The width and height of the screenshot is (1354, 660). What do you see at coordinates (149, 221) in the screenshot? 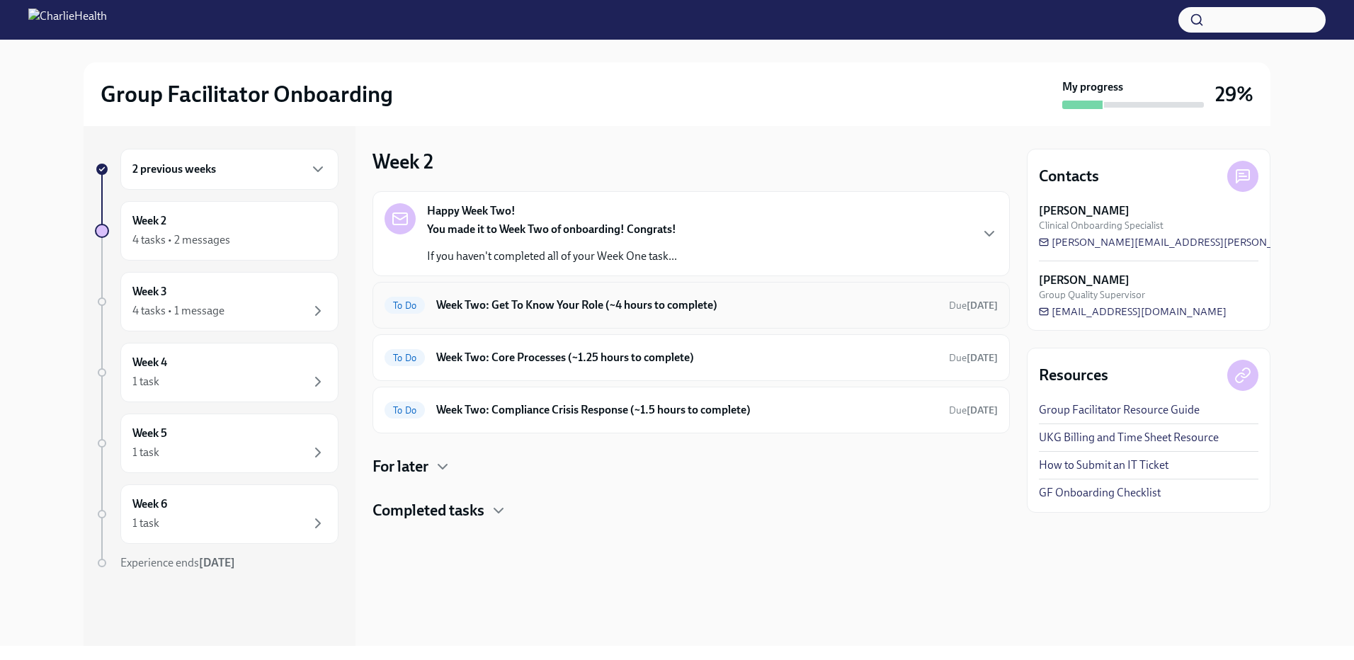
I see `h6: Week 2` at bounding box center [149, 221].